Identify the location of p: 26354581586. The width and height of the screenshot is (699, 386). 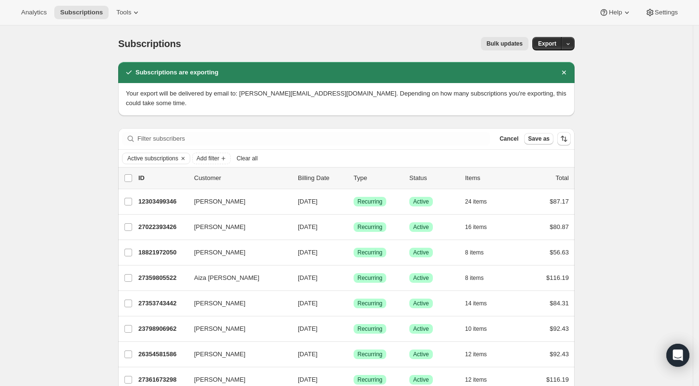
(162, 355).